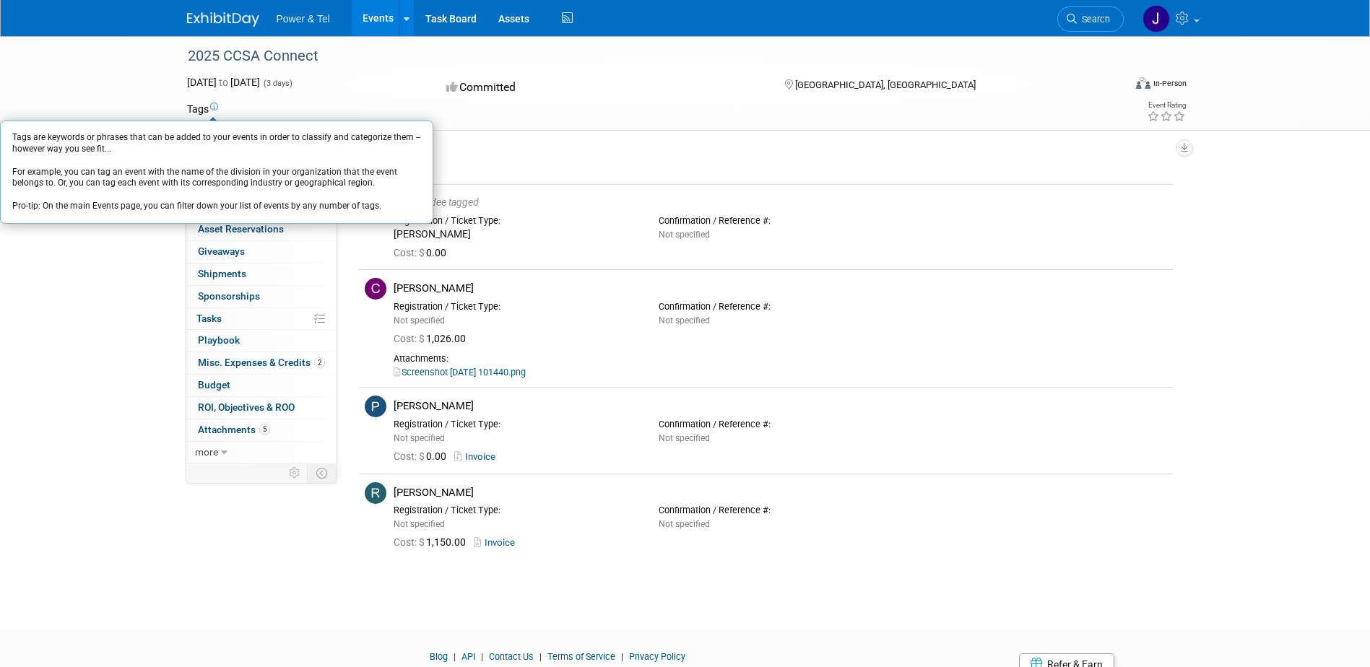 Image resolution: width=1370 pixels, height=667 pixels. Describe the element at coordinates (468, 656) in the screenshot. I see `a: API` at that location.